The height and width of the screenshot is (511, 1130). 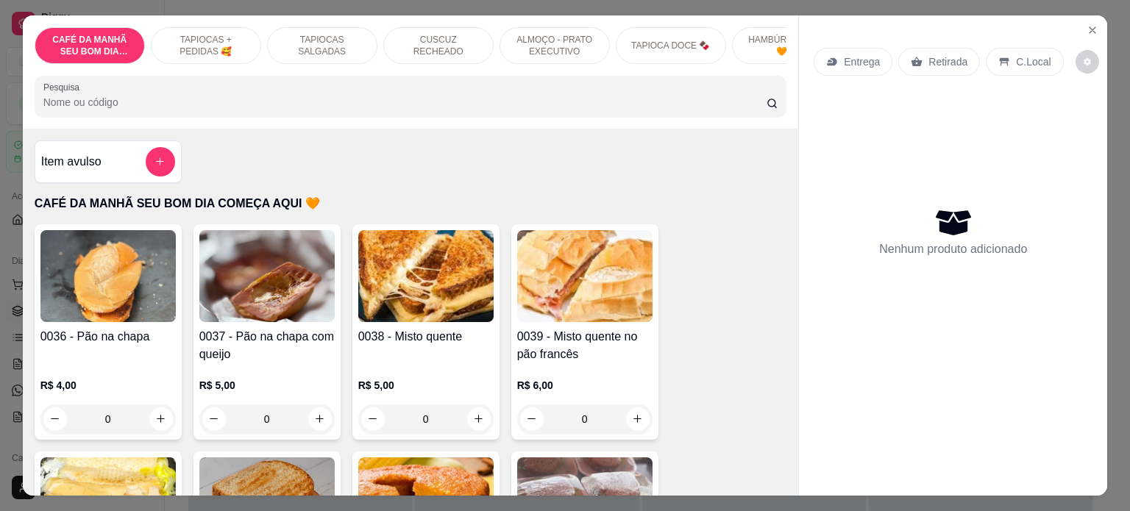 I want to click on p: R$ 4,00, so click(x=108, y=386).